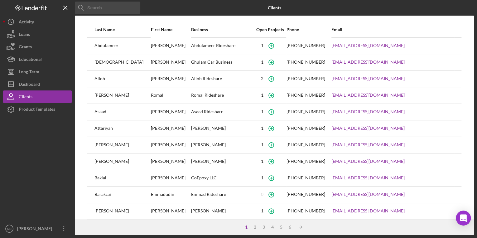 The image size is (477, 238). What do you see at coordinates (222, 112) in the screenshot?
I see `div: Asaad Rideshare` at bounding box center [222, 112].